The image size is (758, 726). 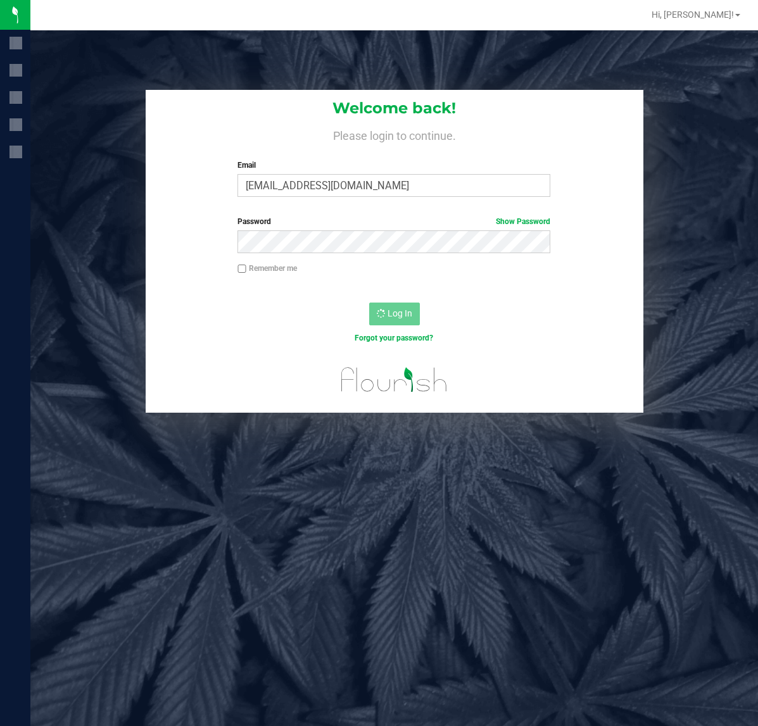 What do you see at coordinates (267, 268) in the screenshot?
I see `label: Remember me` at bounding box center [267, 268].